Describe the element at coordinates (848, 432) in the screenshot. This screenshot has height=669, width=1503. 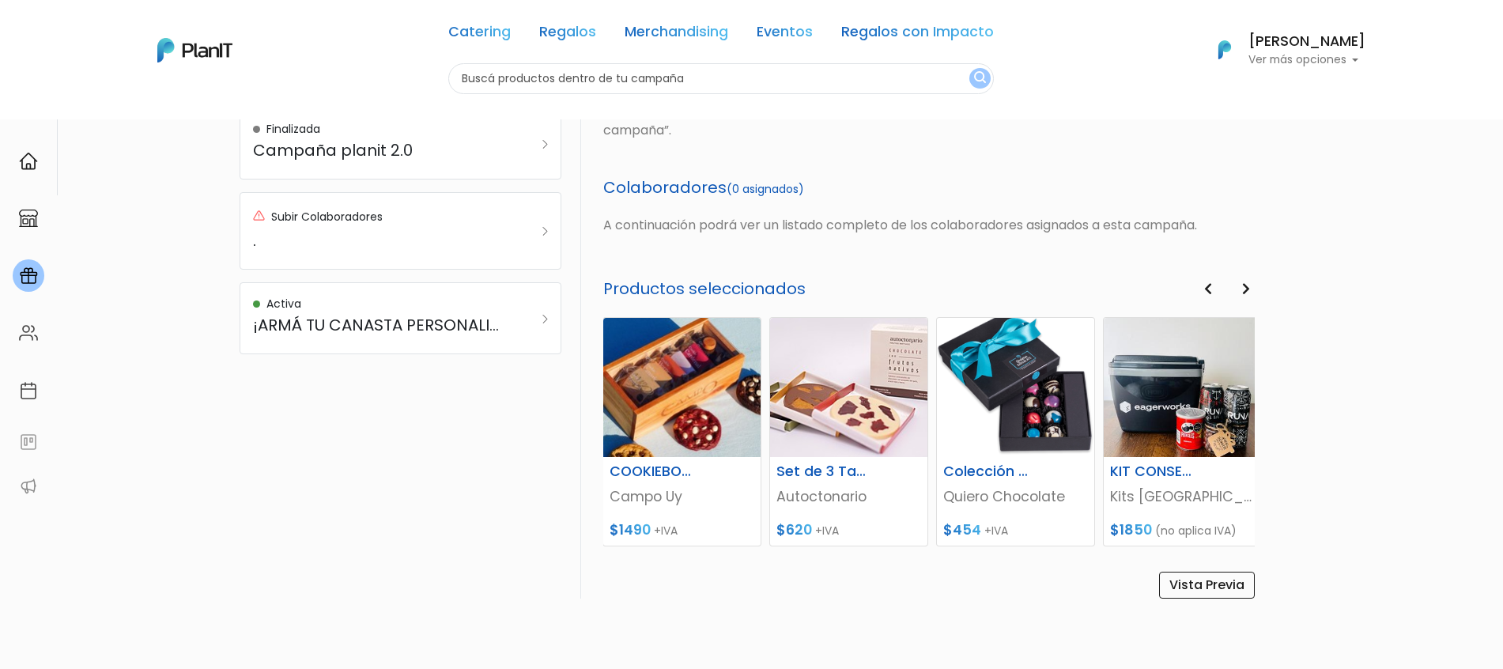
I see `a: Set de 3 Tabletas Autoctonario $620 +IVA` at that location.